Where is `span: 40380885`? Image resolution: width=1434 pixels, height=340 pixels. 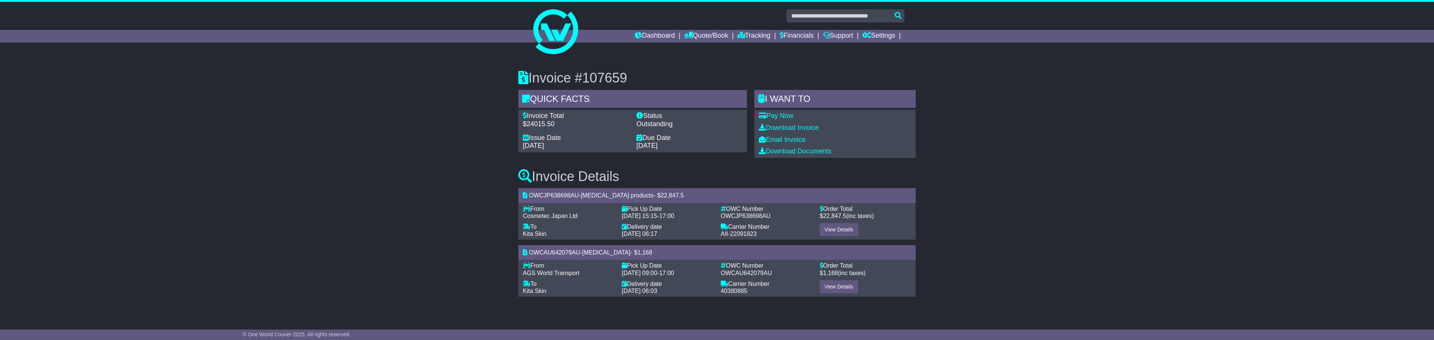
span: 40380885 is located at coordinates (734, 291).